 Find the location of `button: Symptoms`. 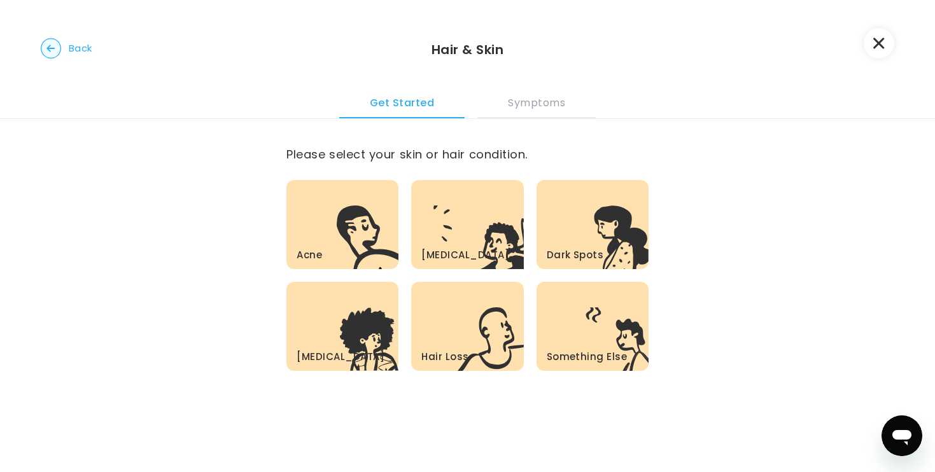

button: Symptoms is located at coordinates (536, 101).